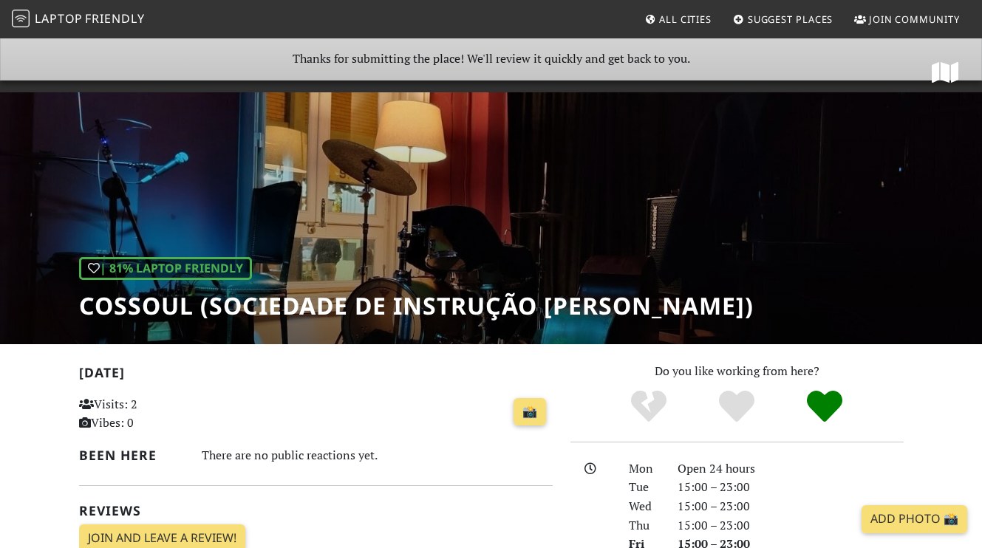 The height and width of the screenshot is (548, 982). Describe the element at coordinates (914, 519) in the screenshot. I see `a: Add Photo 📸` at that location.